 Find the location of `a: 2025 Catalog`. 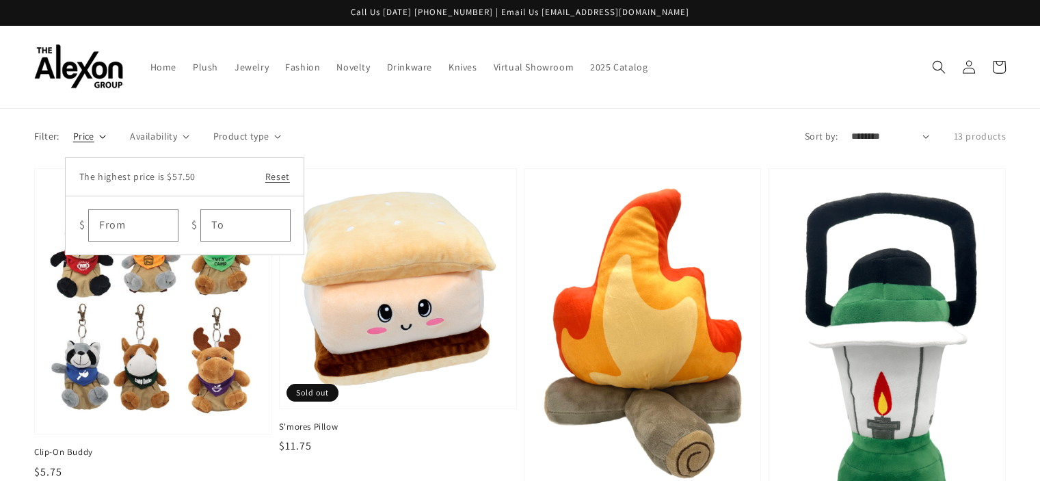

a: 2025 Catalog is located at coordinates (619, 67).